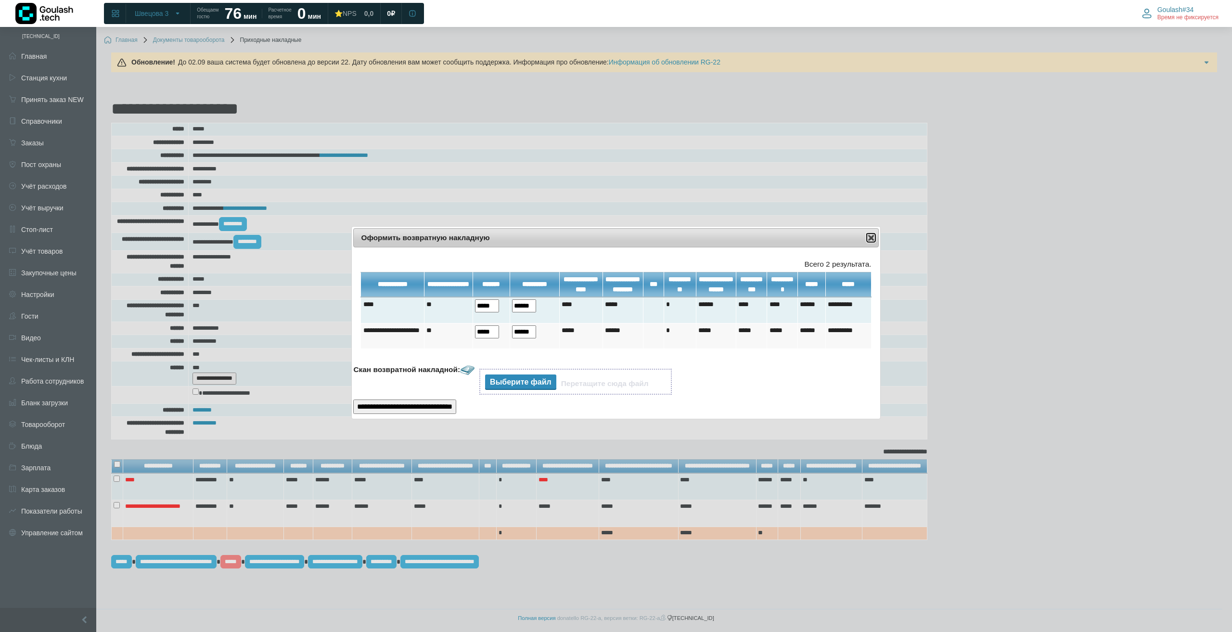  What do you see at coordinates (233, 13) in the screenshot?
I see `strong: 76` at bounding box center [233, 13].